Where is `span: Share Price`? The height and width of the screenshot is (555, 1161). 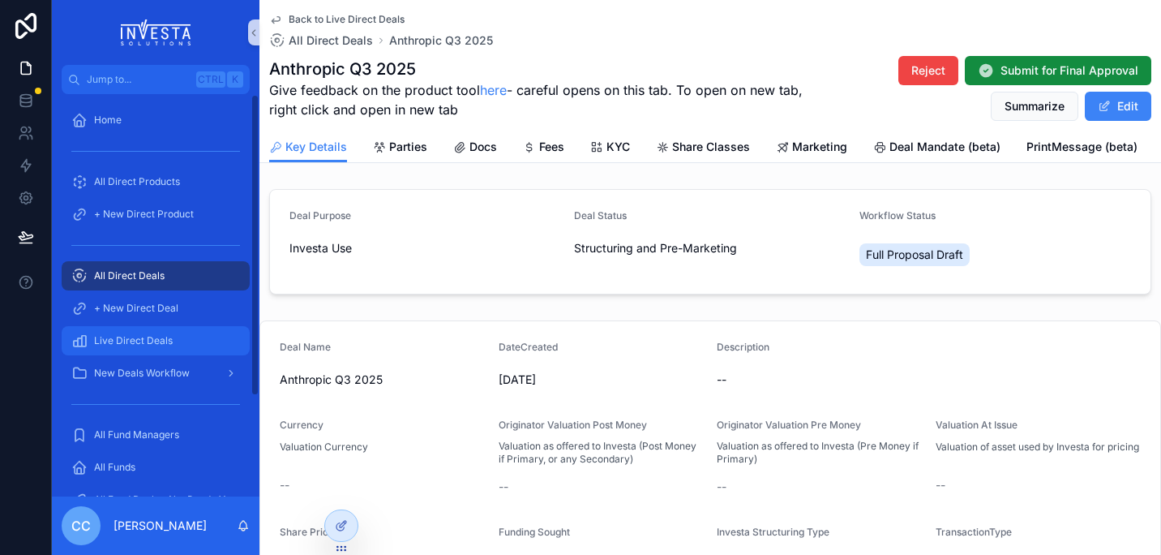
span: Share Price is located at coordinates (307, 531).